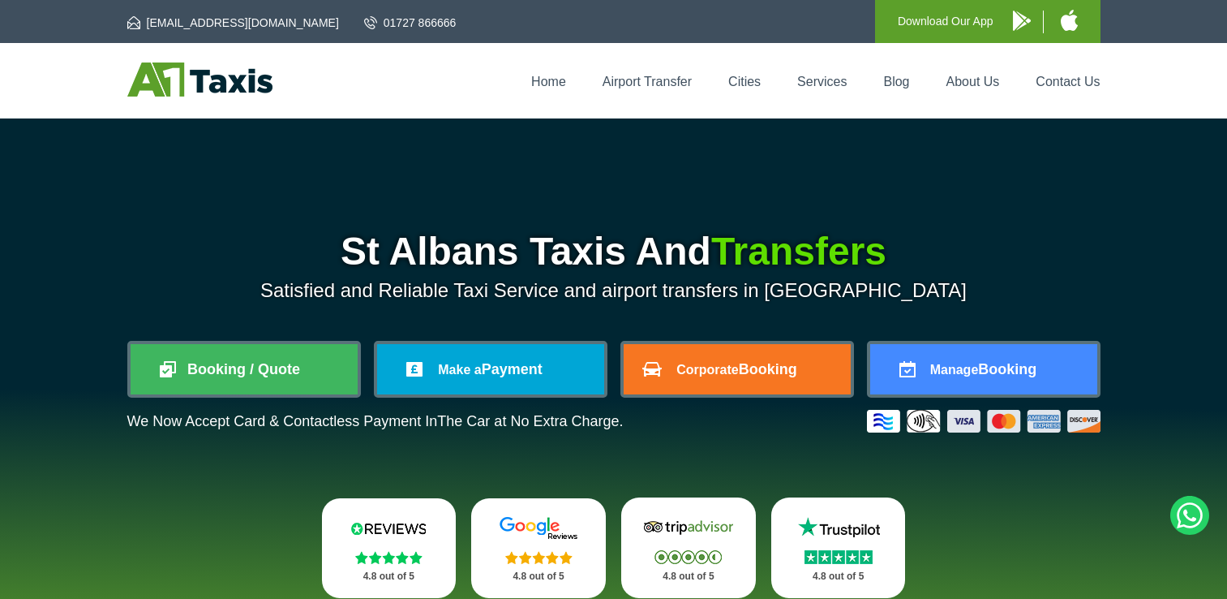 The image size is (1227, 599). What do you see at coordinates (410, 23) in the screenshot?
I see `a: 01727 866666` at bounding box center [410, 23].